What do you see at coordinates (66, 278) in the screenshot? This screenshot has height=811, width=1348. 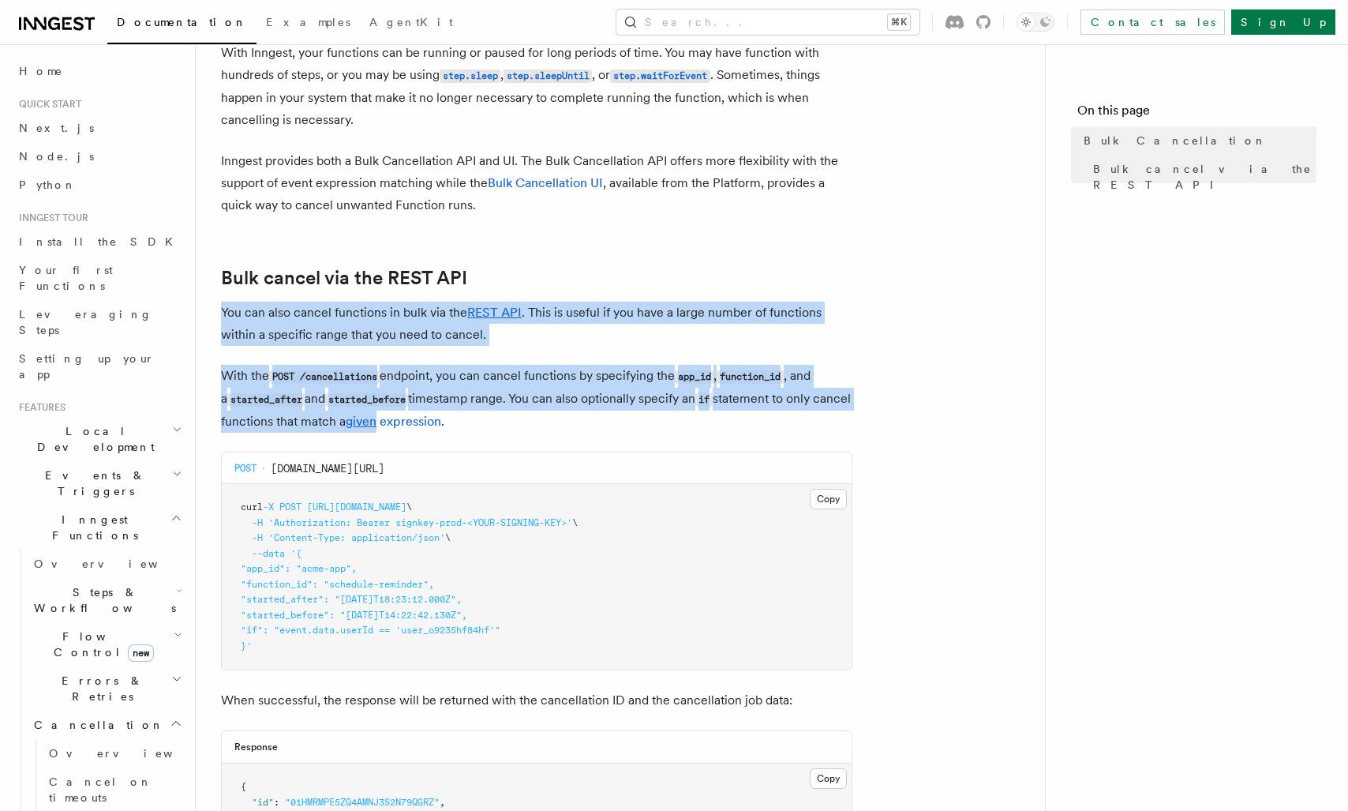 I see `span: Your first Functions` at bounding box center [66, 278].